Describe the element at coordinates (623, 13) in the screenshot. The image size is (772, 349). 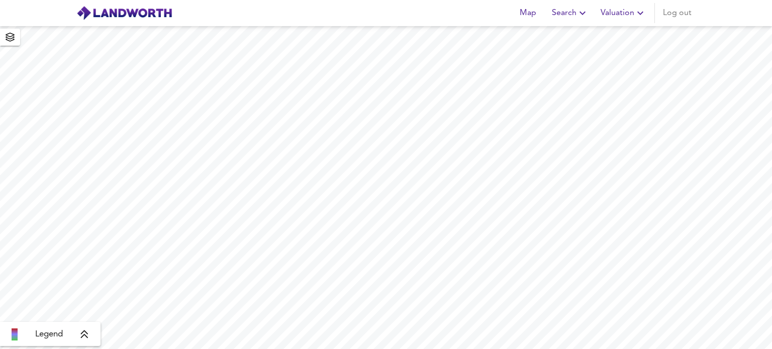
I see `button: Valuation` at that location.